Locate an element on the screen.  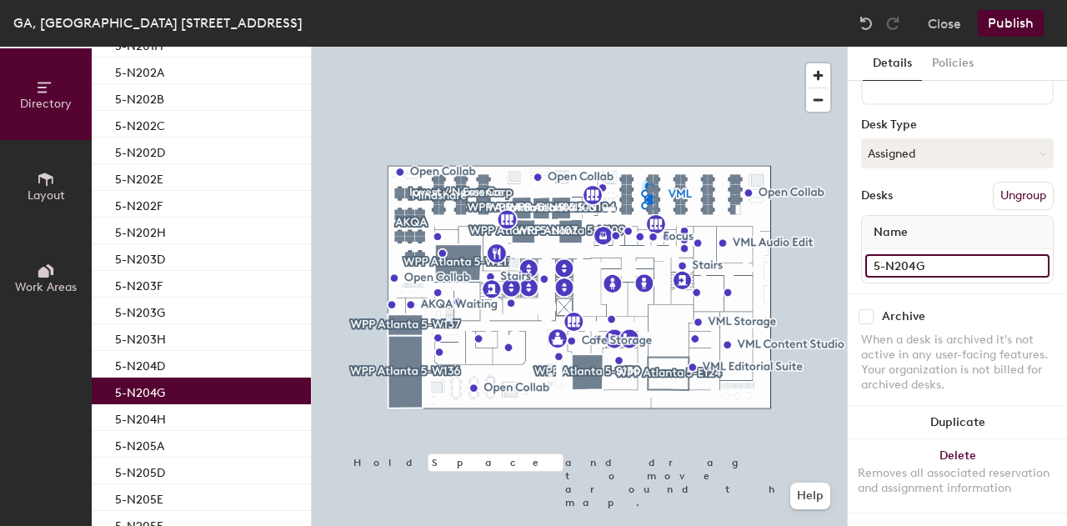
img: Undo is located at coordinates (866, 23).